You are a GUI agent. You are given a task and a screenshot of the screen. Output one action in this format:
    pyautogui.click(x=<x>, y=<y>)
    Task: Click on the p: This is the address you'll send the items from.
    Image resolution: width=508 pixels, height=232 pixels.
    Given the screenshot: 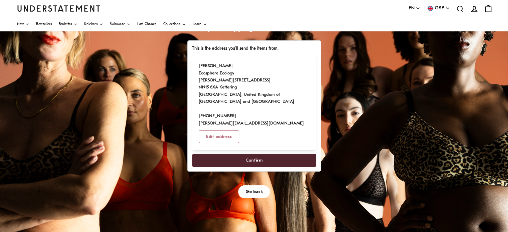 What is the action you would take?
    pyautogui.click(x=254, y=48)
    